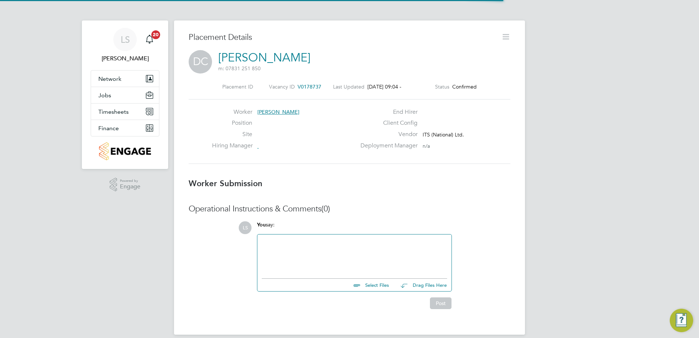  Describe the element at coordinates (342, 37) in the screenshot. I see `h3: Placement Details` at that location.